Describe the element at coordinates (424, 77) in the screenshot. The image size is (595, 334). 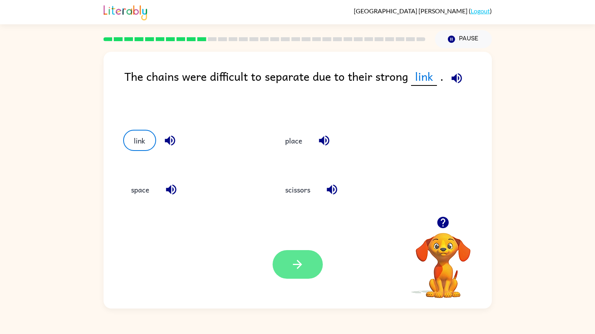
I see `span: link` at that location.